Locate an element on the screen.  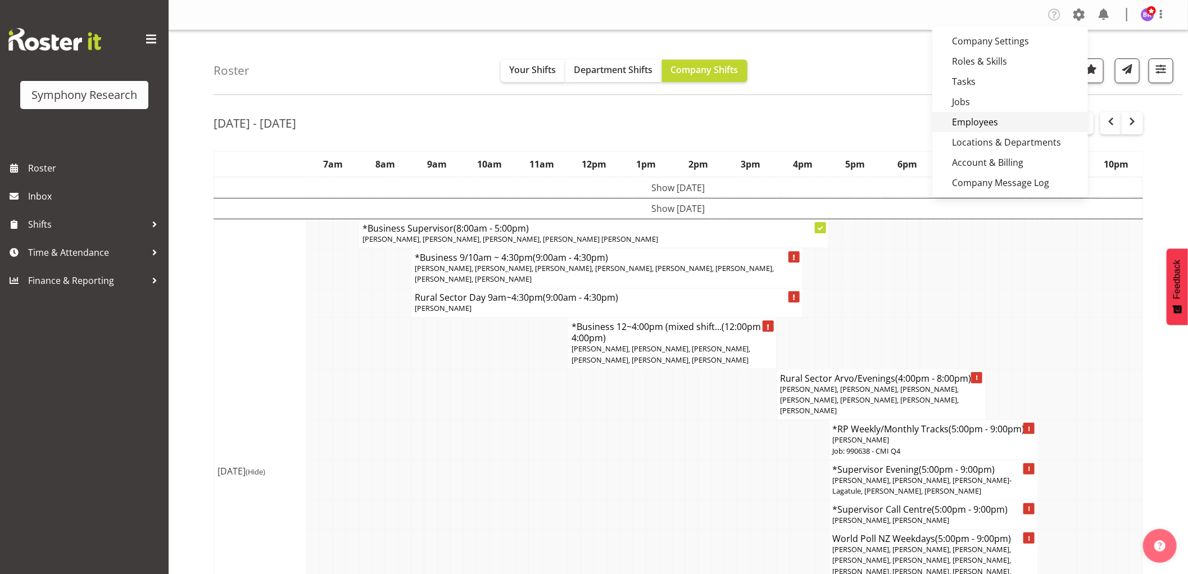
th: 1pm is located at coordinates (646, 164).